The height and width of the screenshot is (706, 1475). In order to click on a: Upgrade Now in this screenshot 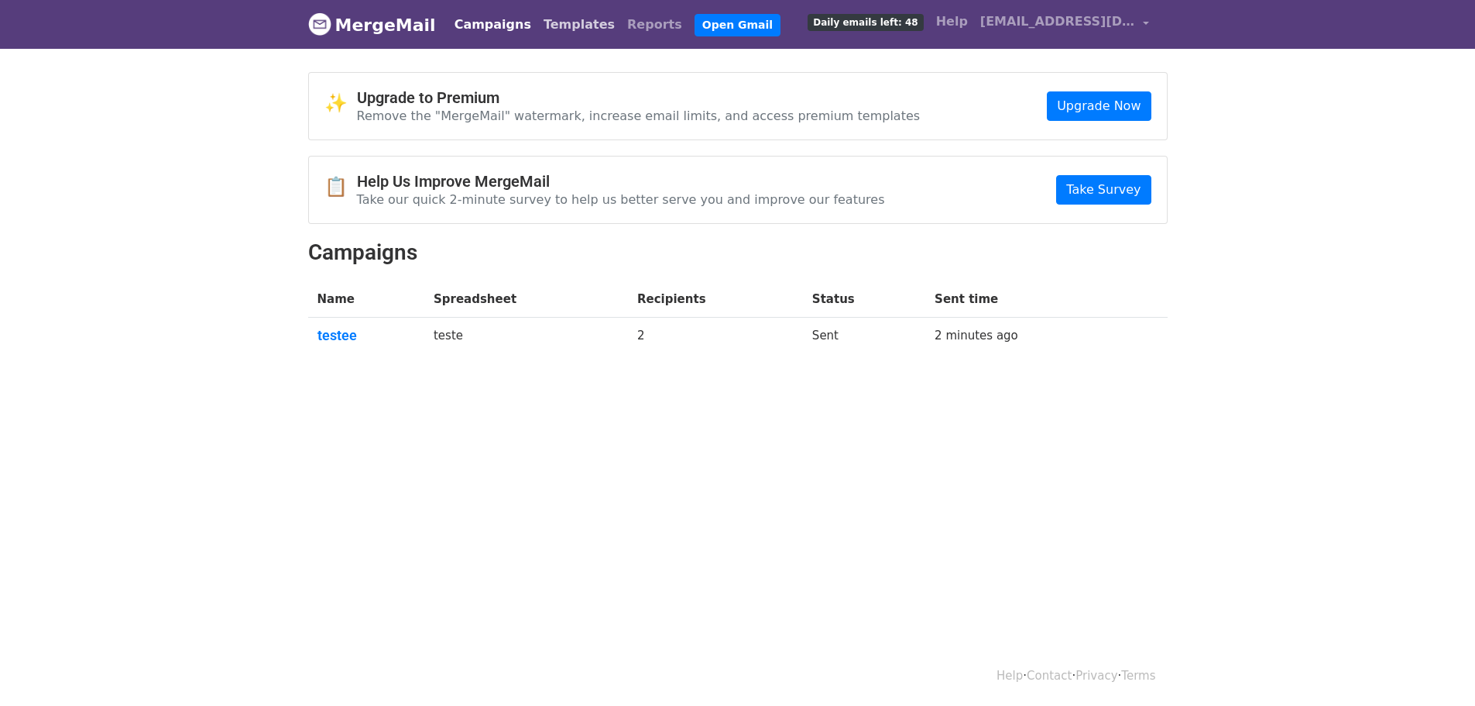, I will do `click(1099, 106)`.